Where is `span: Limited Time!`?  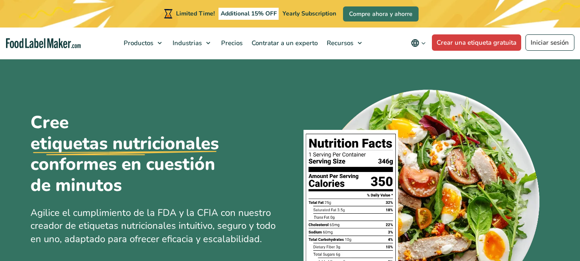 span: Limited Time! is located at coordinates (195, 13).